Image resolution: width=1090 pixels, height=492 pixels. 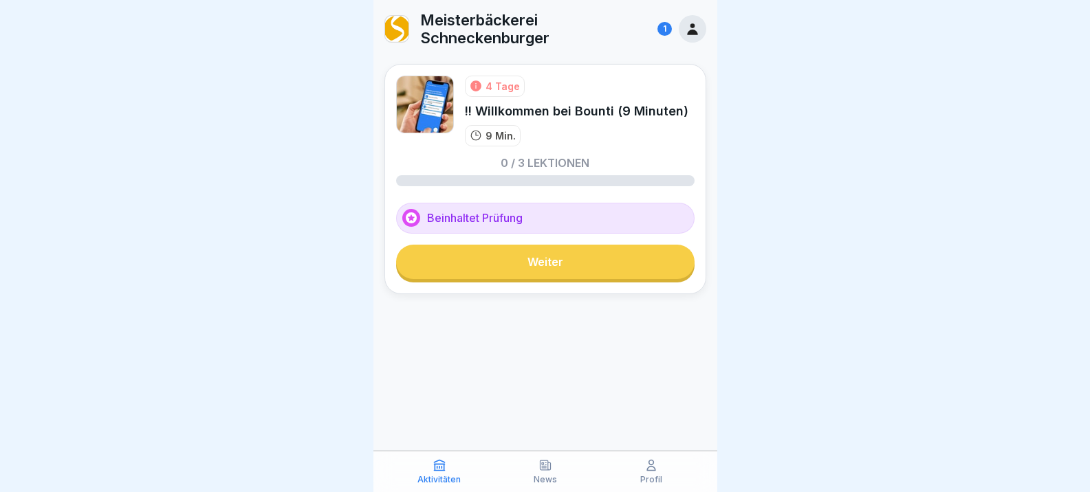 What do you see at coordinates (545, 218) in the screenshot?
I see `div: Beinhaltet Prüfung` at bounding box center [545, 218].